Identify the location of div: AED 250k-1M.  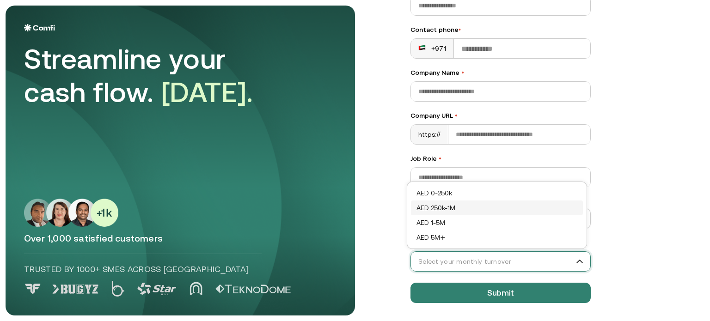
(497, 208).